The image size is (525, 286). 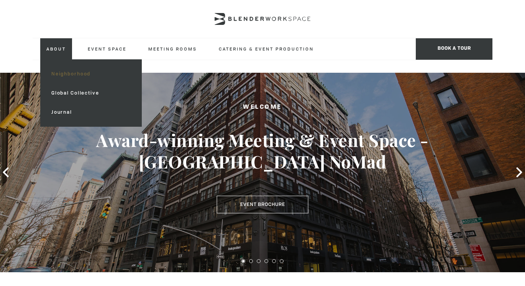 What do you see at coordinates (454, 49) in the screenshot?
I see `span: Book a tour` at bounding box center [454, 49].